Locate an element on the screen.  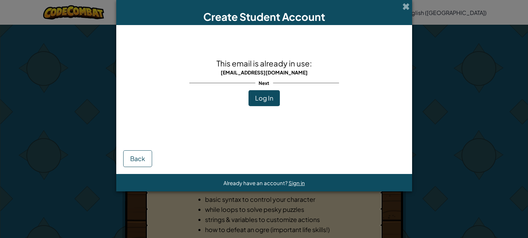
a: Sign in is located at coordinates (297, 183).